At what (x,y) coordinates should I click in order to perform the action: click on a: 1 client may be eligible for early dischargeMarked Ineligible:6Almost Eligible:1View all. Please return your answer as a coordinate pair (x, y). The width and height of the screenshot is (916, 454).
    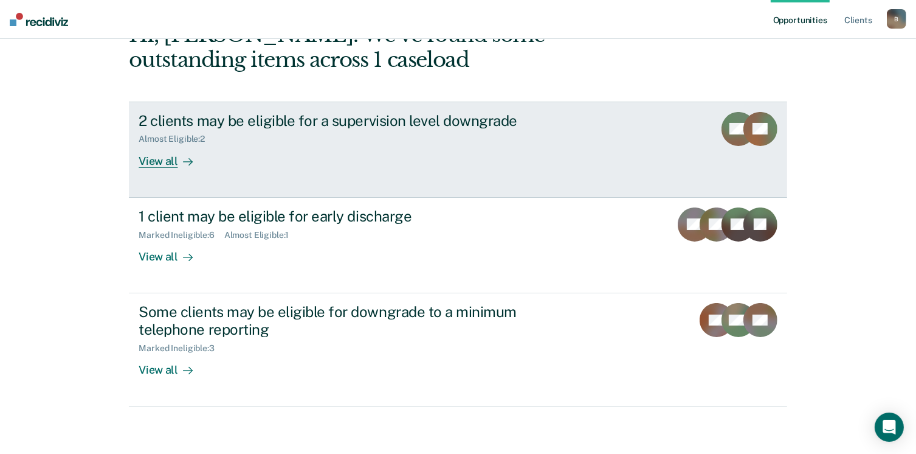
    Looking at the image, I should click on (458, 245).